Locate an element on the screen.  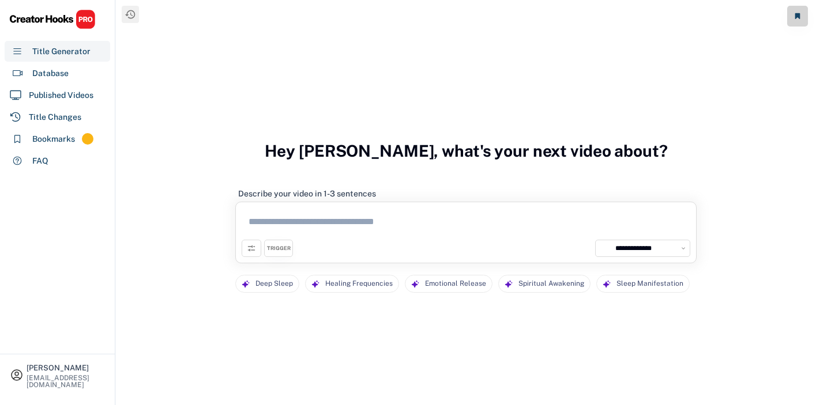
div: Sleep Manifestation is located at coordinates (650, 284).